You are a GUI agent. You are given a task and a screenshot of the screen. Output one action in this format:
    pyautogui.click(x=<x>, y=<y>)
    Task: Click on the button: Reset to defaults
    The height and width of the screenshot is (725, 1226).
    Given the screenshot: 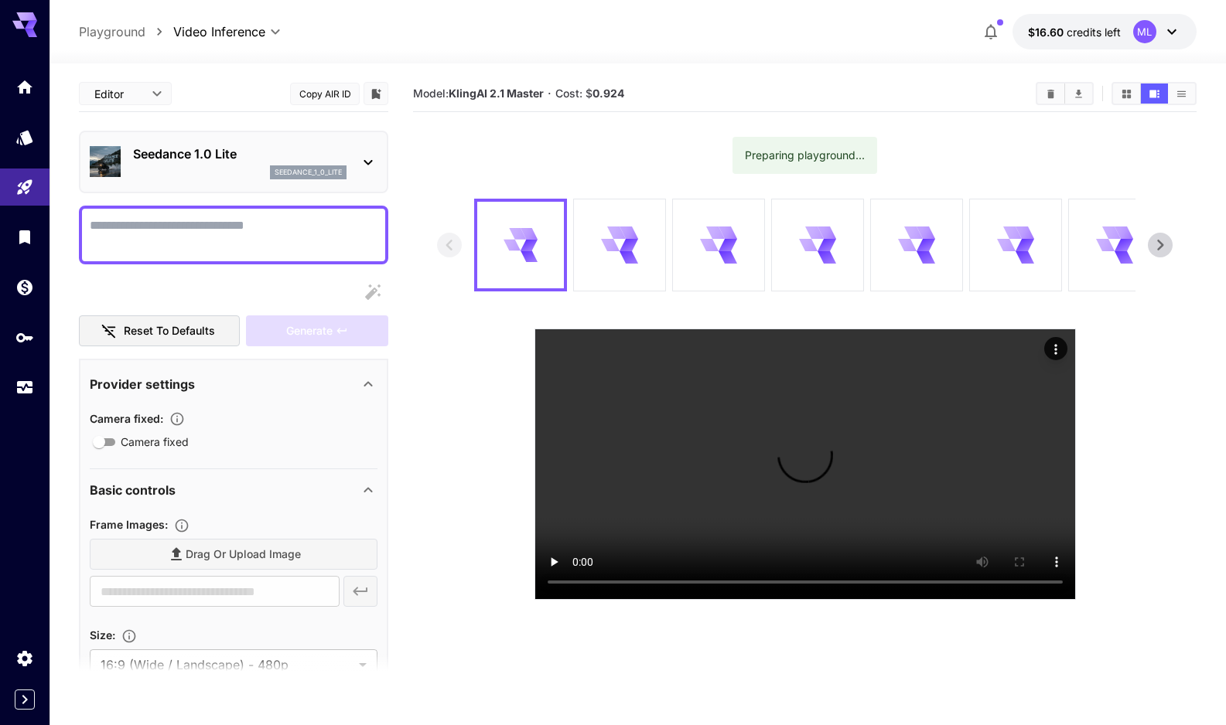 What is the action you would take?
    pyautogui.click(x=159, y=331)
    